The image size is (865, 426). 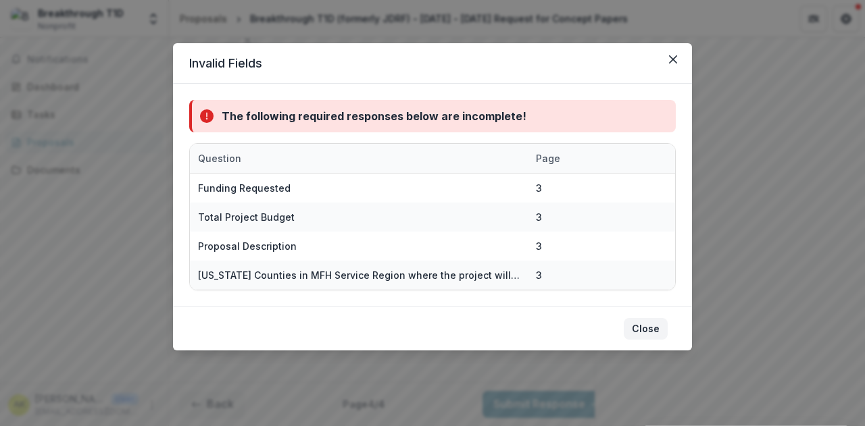 What do you see at coordinates (432, 64) in the screenshot?
I see `header: Invalid Fields` at bounding box center [432, 64].